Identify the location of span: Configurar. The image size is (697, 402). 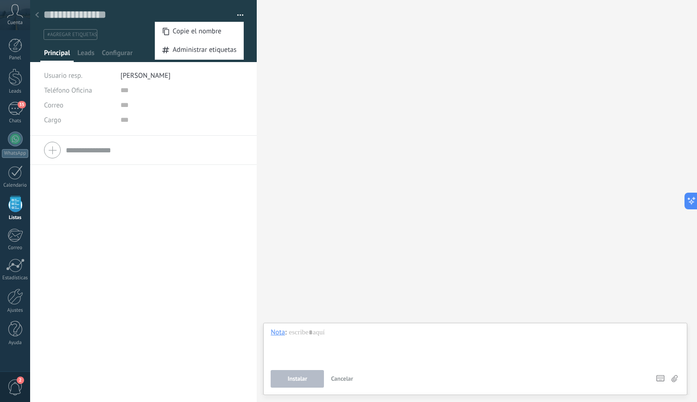
(117, 55).